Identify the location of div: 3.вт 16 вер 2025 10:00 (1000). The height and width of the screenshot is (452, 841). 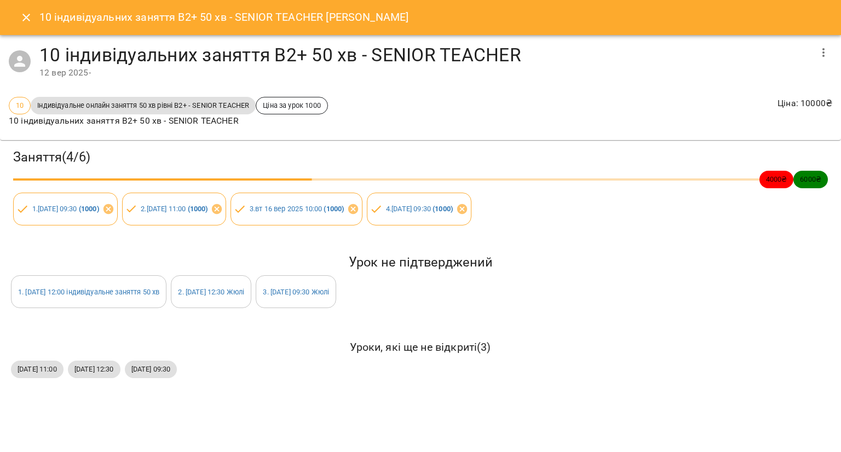
(296, 209).